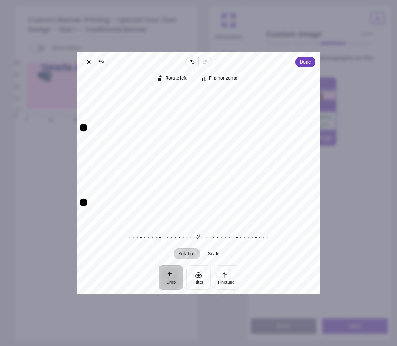  What do you see at coordinates (314, 34) in the screenshot?
I see `span: Custom Image` at bounding box center [314, 34].